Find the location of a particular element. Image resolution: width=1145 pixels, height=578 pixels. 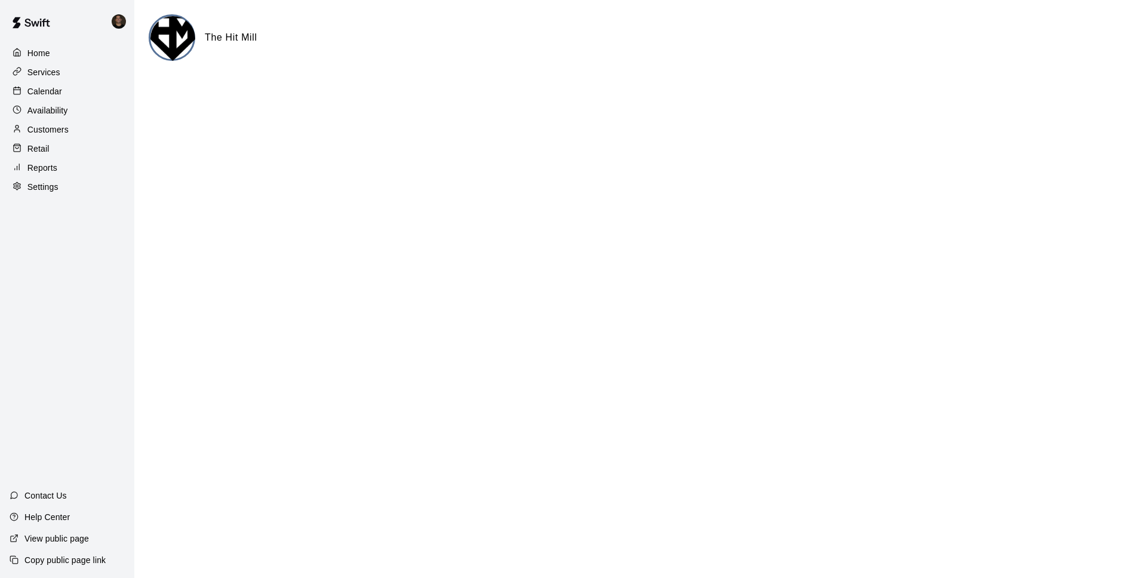

p: Retail is located at coordinates (38, 149).